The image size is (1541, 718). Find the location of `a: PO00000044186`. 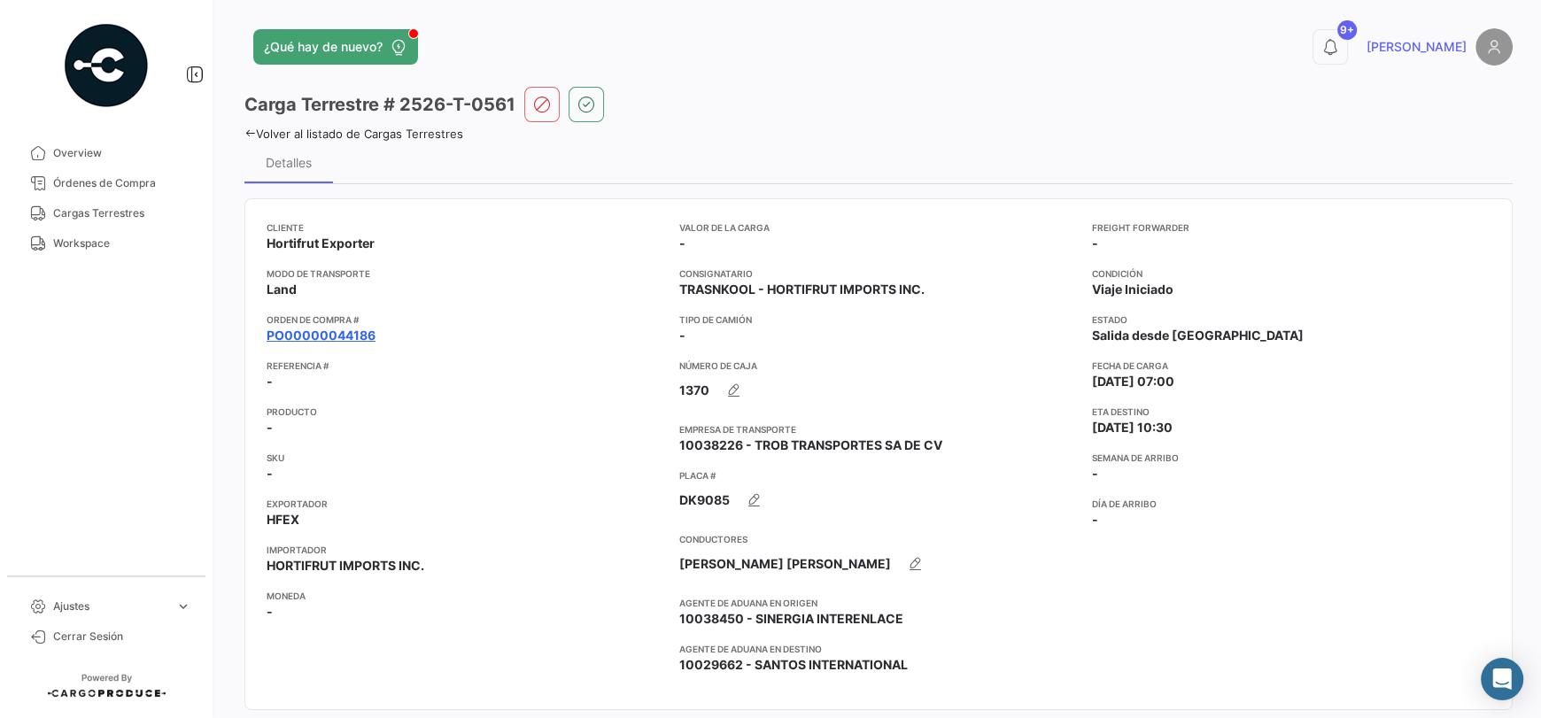

a: PO00000044186 is located at coordinates (321, 336).